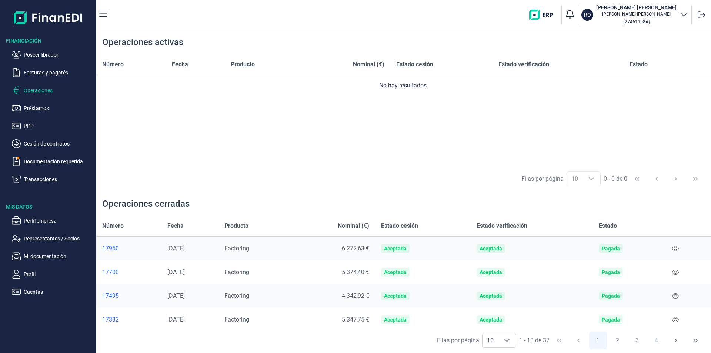  Describe the element at coordinates (598, 340) in the screenshot. I see `button: Page 1` at that location.